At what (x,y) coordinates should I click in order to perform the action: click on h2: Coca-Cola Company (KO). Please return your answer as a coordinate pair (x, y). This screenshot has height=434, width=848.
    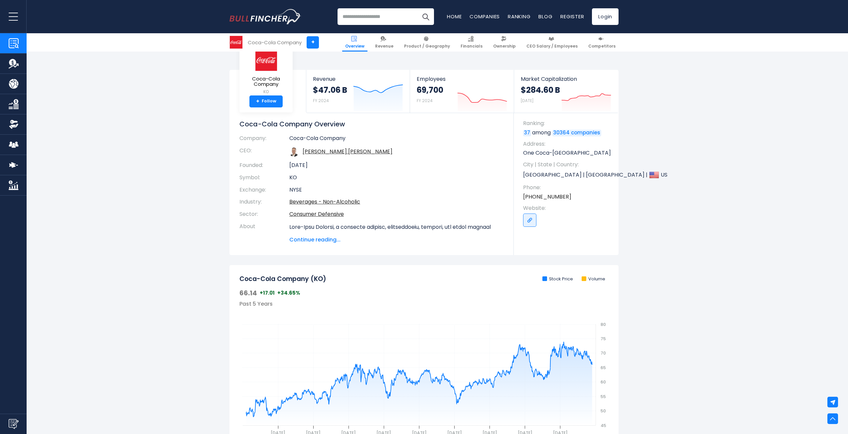
    Looking at the image, I should click on (283, 279).